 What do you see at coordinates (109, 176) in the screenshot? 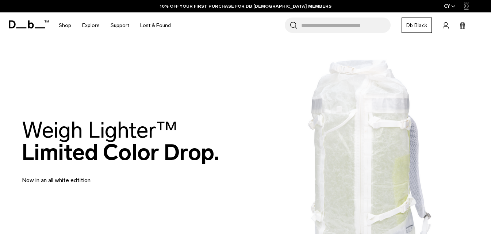
I see `p: Now in an all white edtition.` at bounding box center [109, 176].